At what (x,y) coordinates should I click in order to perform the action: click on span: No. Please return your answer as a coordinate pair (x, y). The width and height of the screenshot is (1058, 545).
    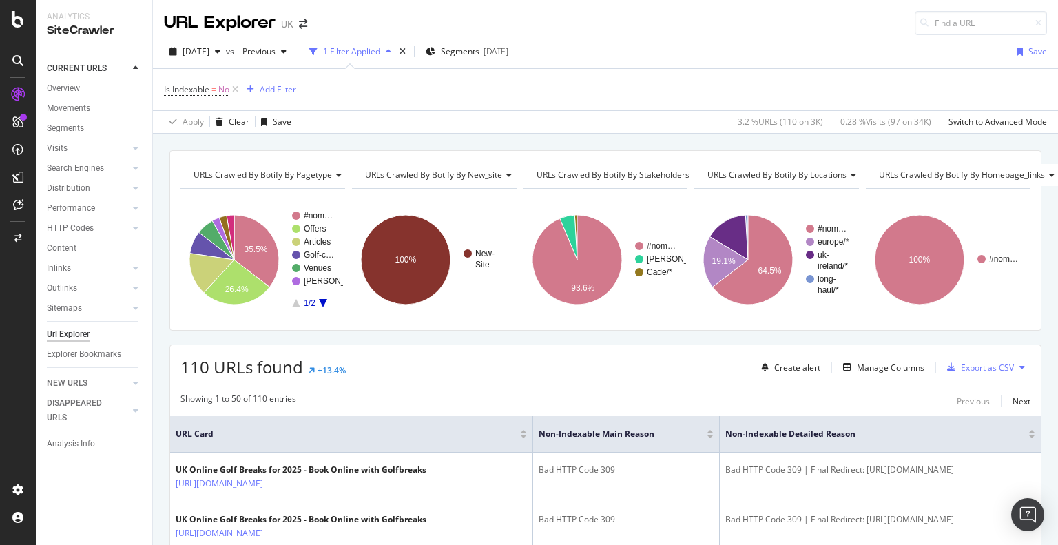
    Looking at the image, I should click on (224, 90).